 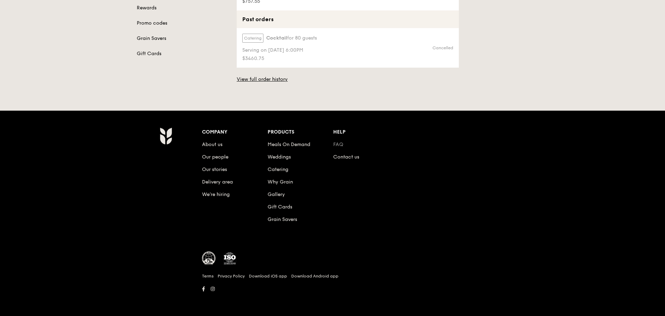 What do you see at coordinates (253, 38) in the screenshot?
I see `label: Catering` at bounding box center [253, 38].